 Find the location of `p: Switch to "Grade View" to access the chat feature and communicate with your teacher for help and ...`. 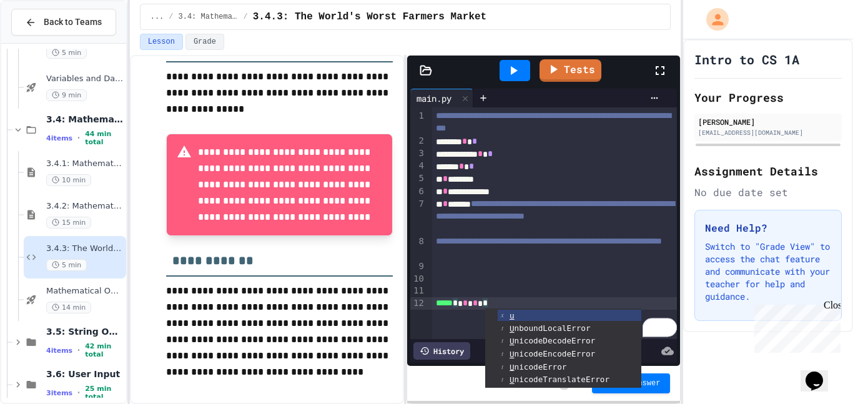

p: Switch to "Grade View" to access the chat feature and communicate with your teacher for help and ... is located at coordinates (768, 272).